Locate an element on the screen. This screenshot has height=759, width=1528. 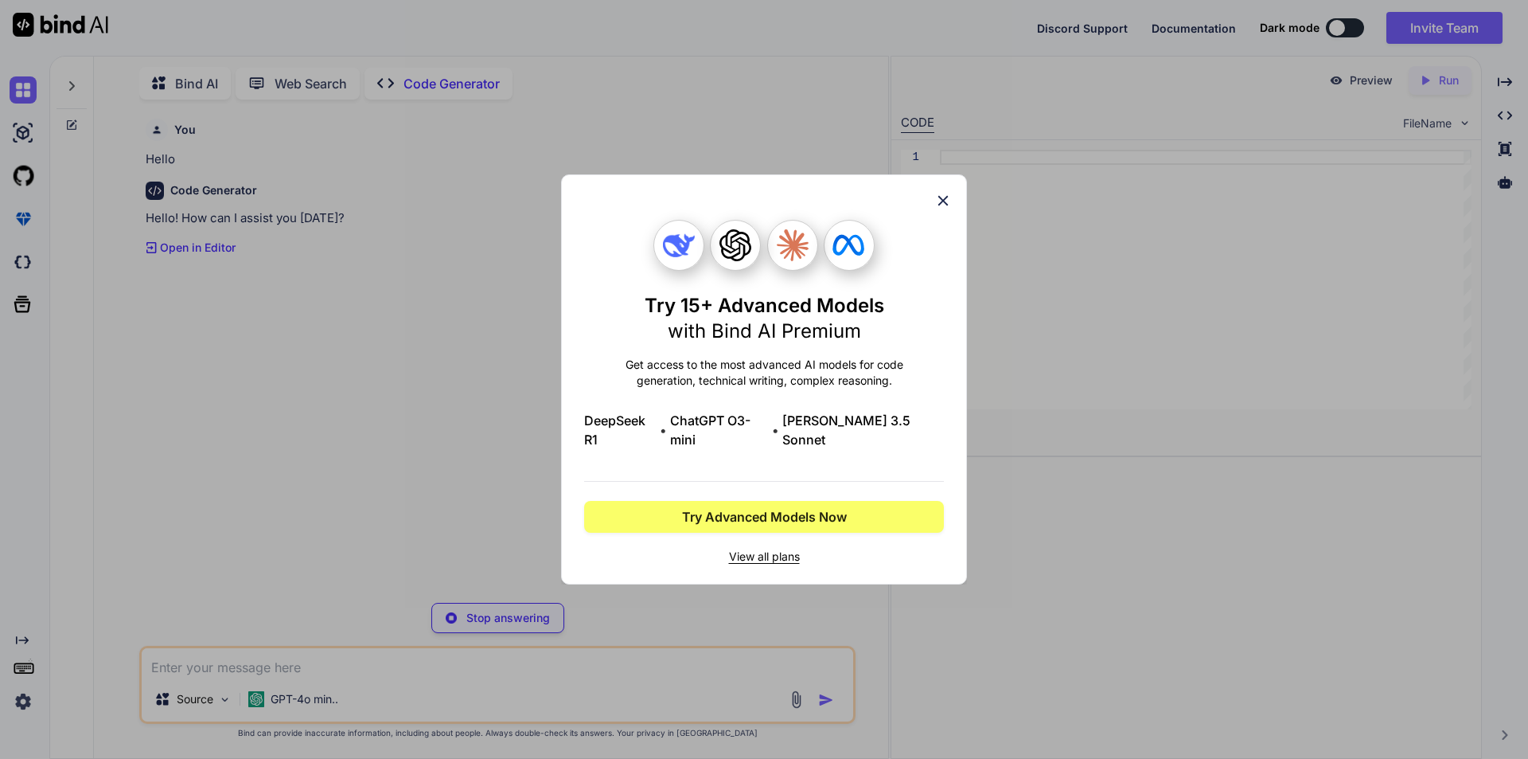
span: Try Advanced Models Now is located at coordinates (764, 517).